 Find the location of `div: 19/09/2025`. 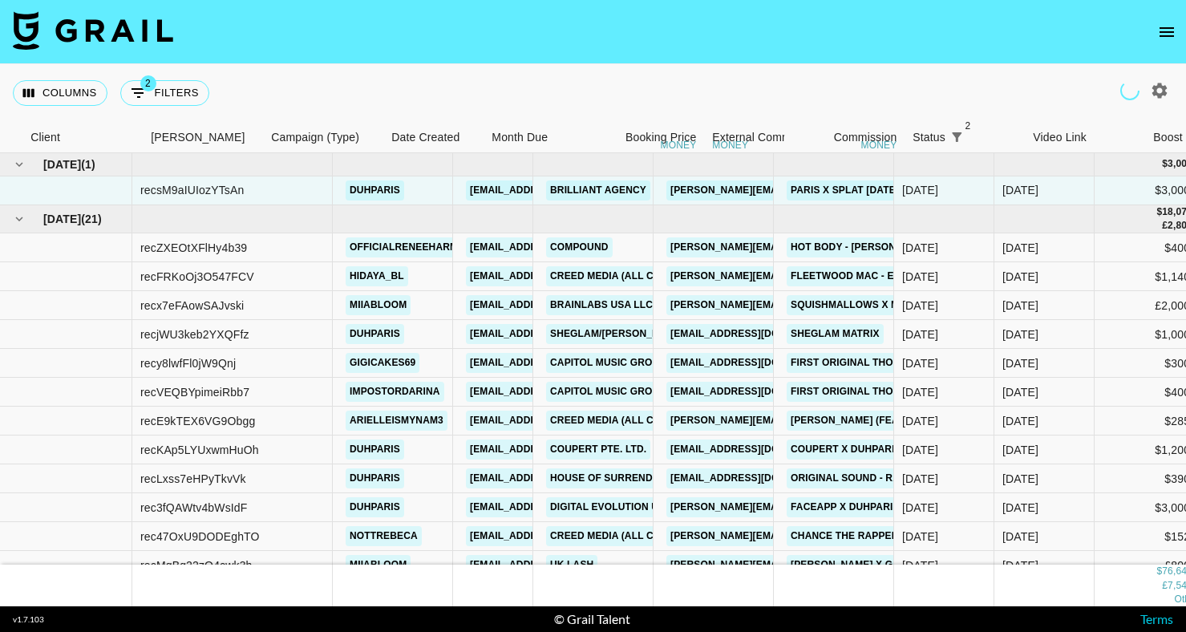

div: 19/09/2025 is located at coordinates (920, 536).